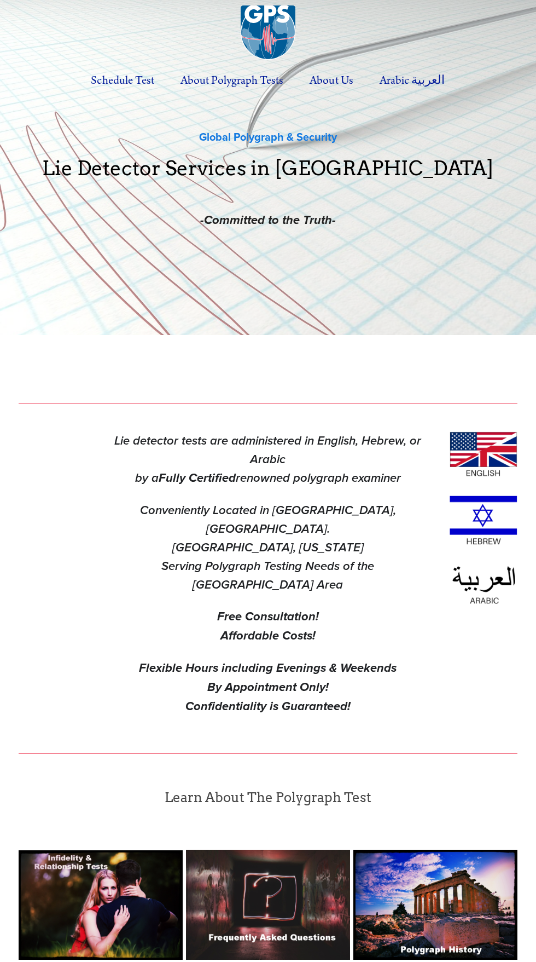 The width and height of the screenshot is (536, 962). What do you see at coordinates (319, 478) in the screenshot?
I see `em: renowned polygraph examiner` at bounding box center [319, 478].